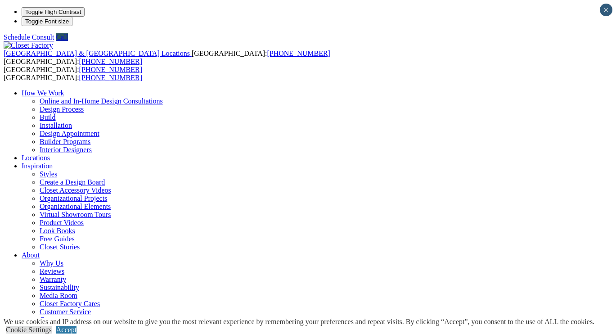 The width and height of the screenshot is (616, 334). What do you see at coordinates (606, 10) in the screenshot?
I see `button: Close` at bounding box center [606, 10].